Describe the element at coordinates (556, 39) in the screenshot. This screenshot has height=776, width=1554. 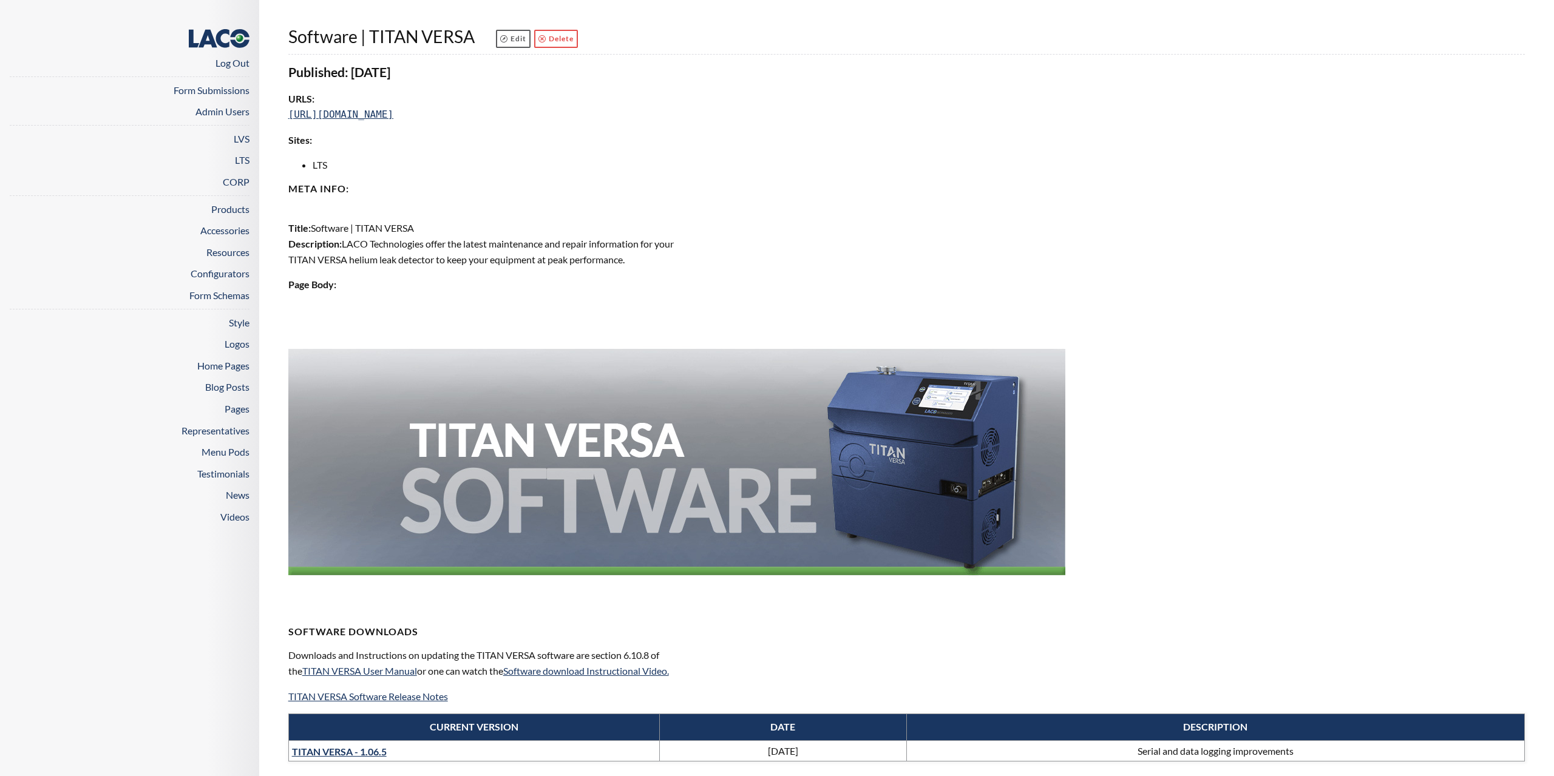
I see `a: Delete` at that location.